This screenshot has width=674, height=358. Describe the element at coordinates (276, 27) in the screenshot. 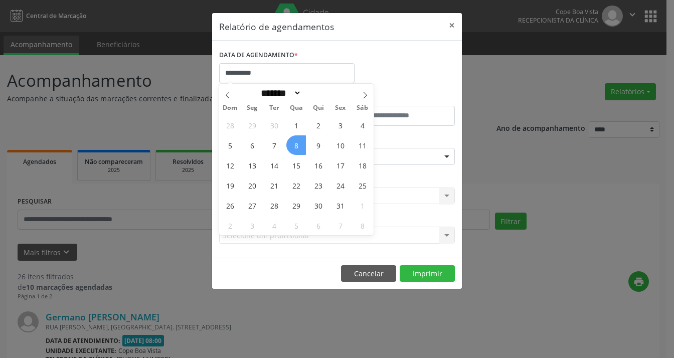

I see `h5: Relatório de agendamentos` at that location.